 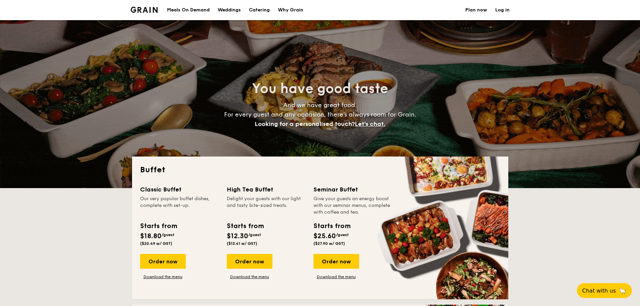 I want to click on span: Looking for a personalised touch?, so click(x=305, y=124).